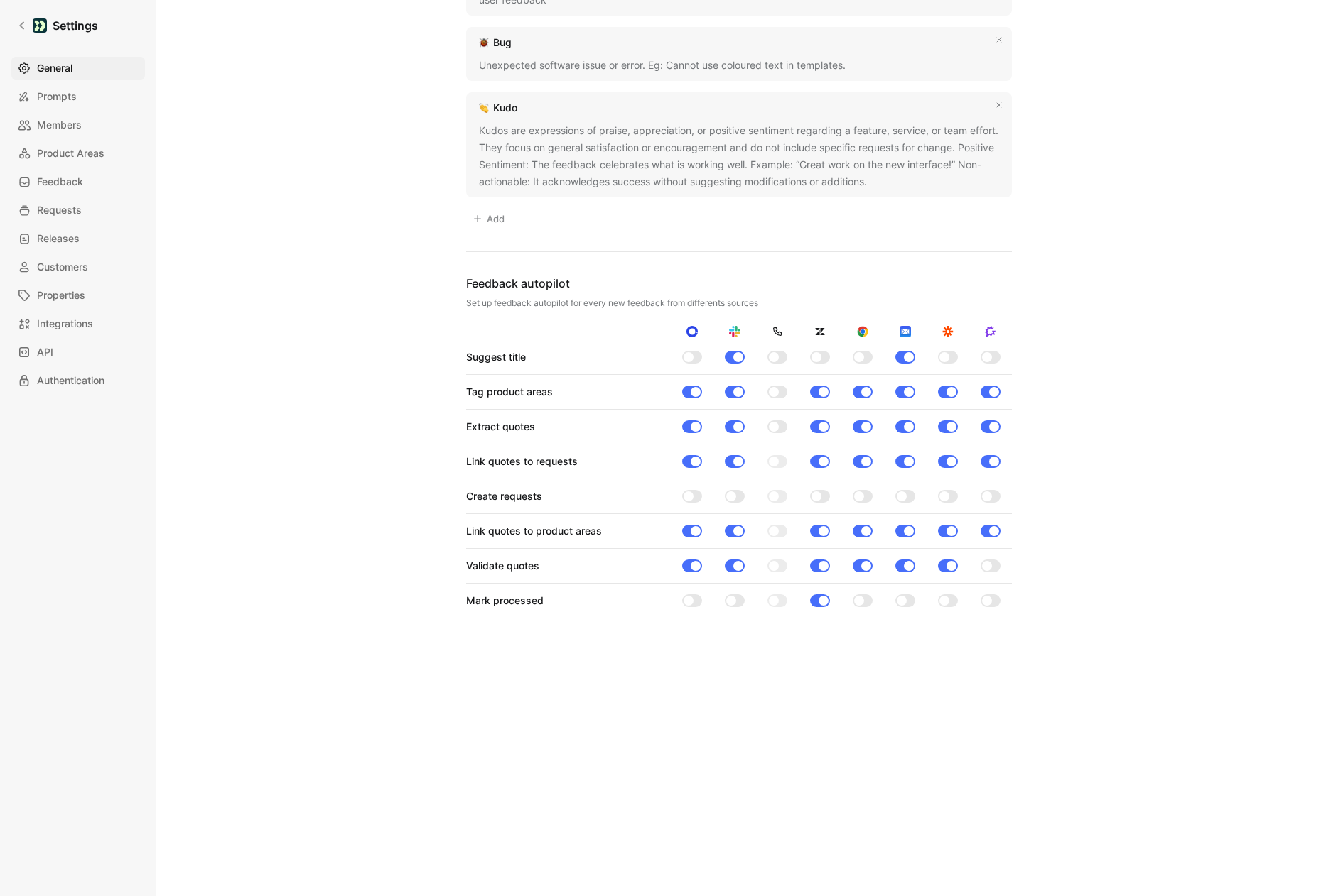 This screenshot has width=1321, height=896. I want to click on div: Extract quotes, so click(501, 427).